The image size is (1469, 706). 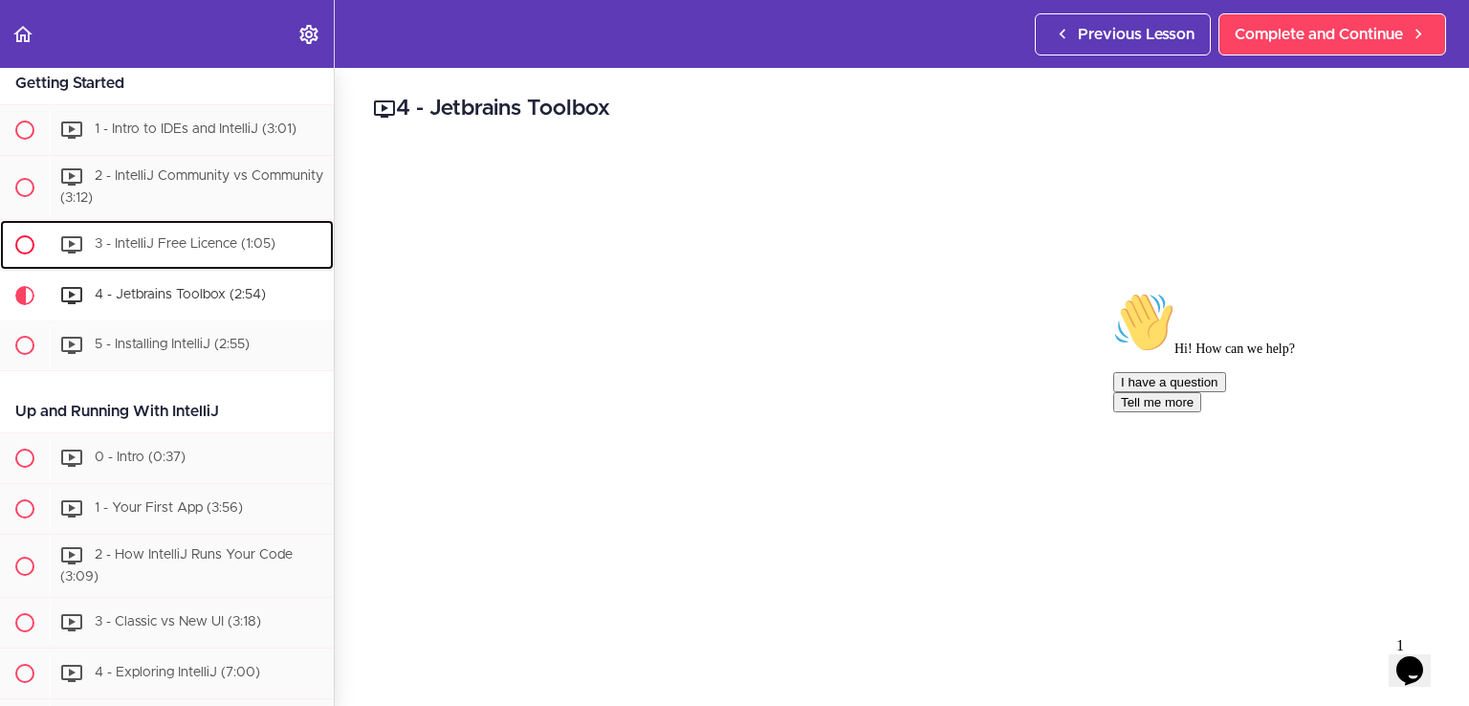 What do you see at coordinates (902, 109) in the screenshot?
I see `h2: 4 - Jetbrains Toolbox` at bounding box center [902, 109].